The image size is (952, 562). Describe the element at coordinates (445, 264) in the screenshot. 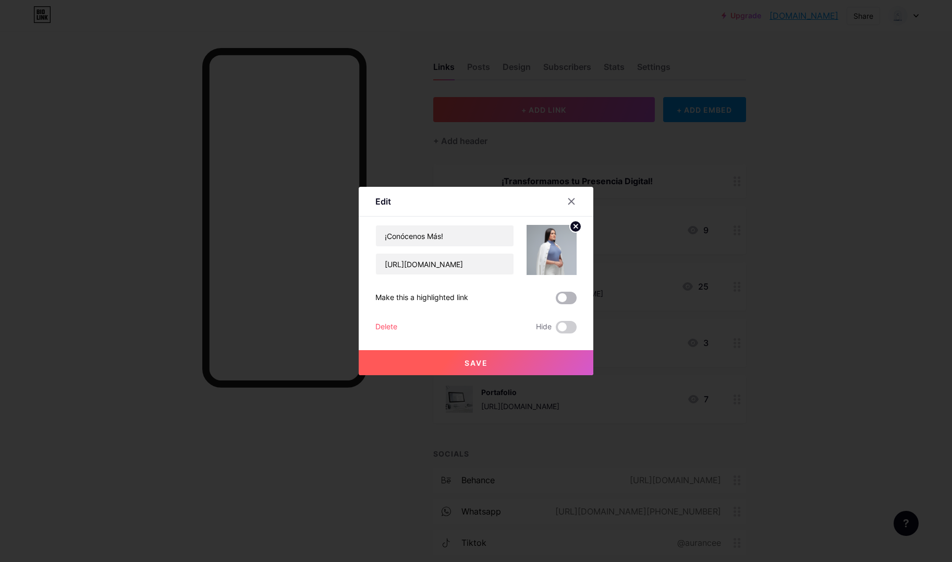

I see `input: URL` at that location.